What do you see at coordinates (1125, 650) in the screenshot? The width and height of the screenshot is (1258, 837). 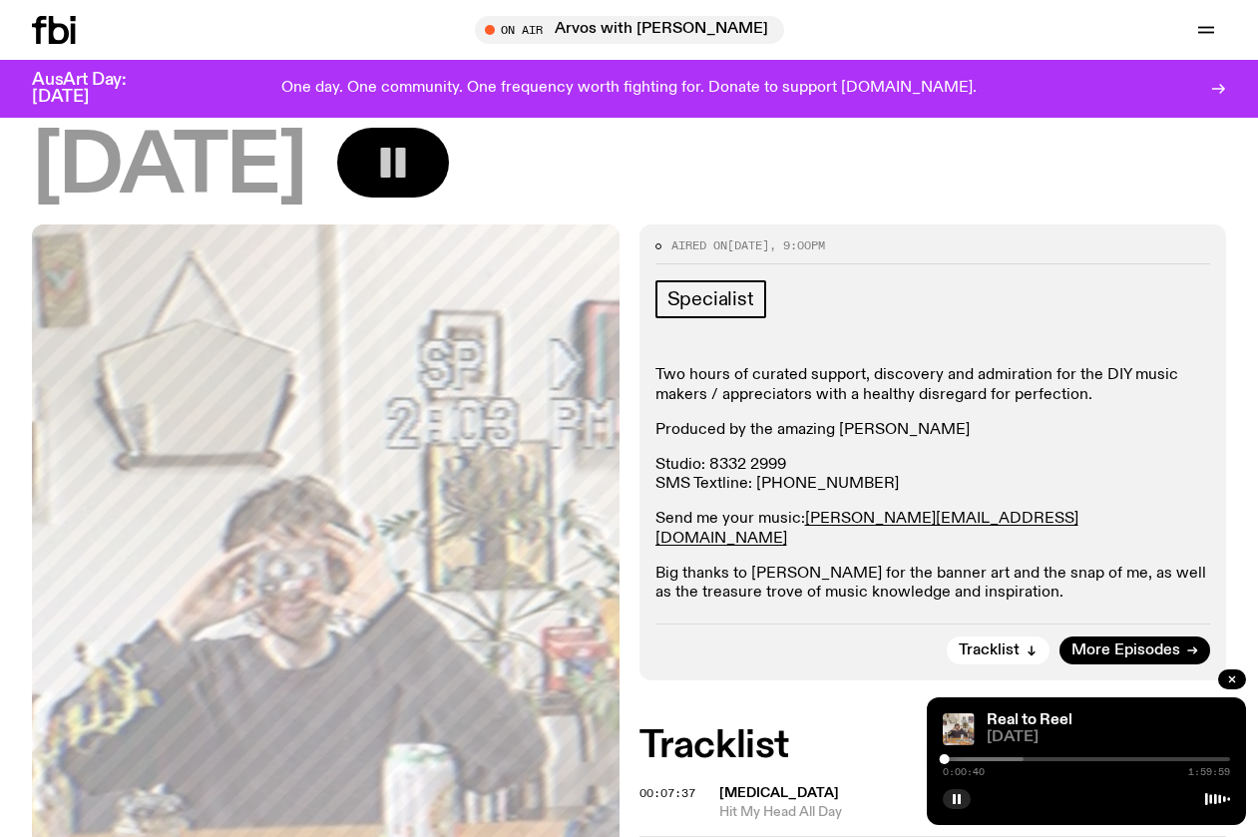 I see `span: More Episodes` at bounding box center [1125, 650].